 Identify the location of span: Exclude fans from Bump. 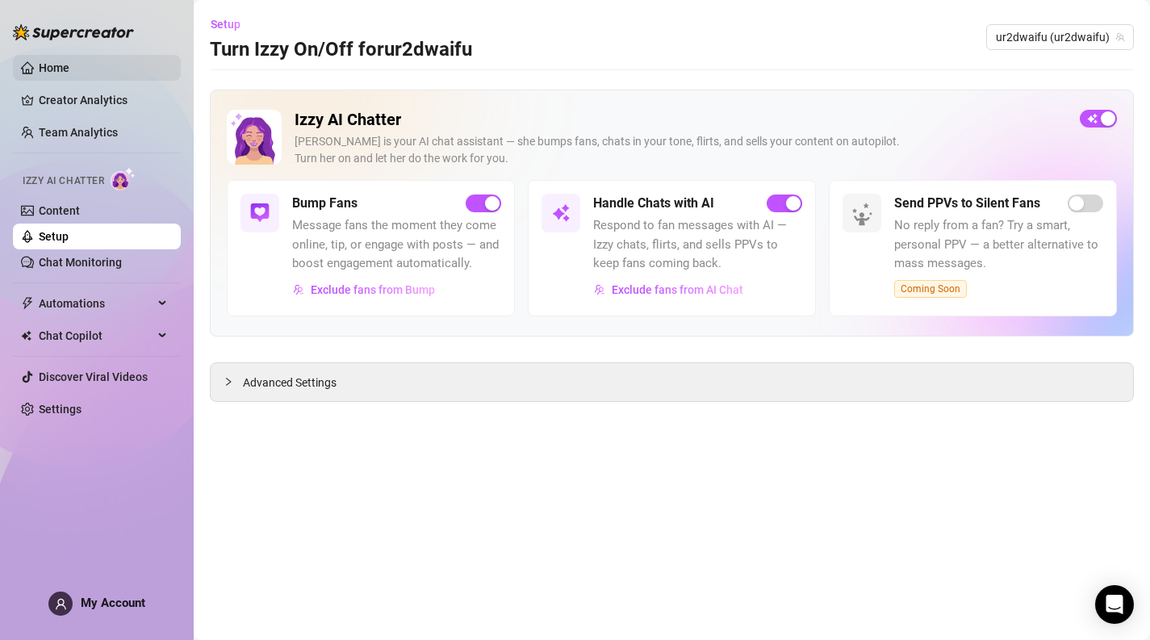
(373, 290).